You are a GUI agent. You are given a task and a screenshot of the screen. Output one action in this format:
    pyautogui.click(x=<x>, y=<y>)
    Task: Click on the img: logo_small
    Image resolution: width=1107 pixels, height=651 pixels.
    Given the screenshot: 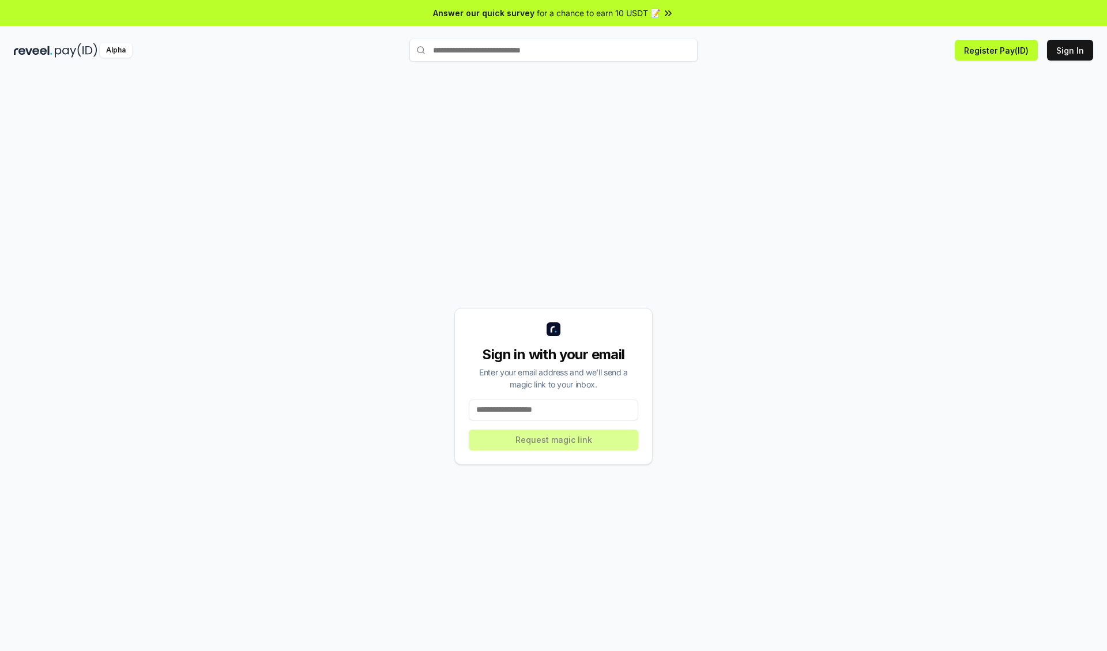 What is the action you would take?
    pyautogui.click(x=553, y=329)
    